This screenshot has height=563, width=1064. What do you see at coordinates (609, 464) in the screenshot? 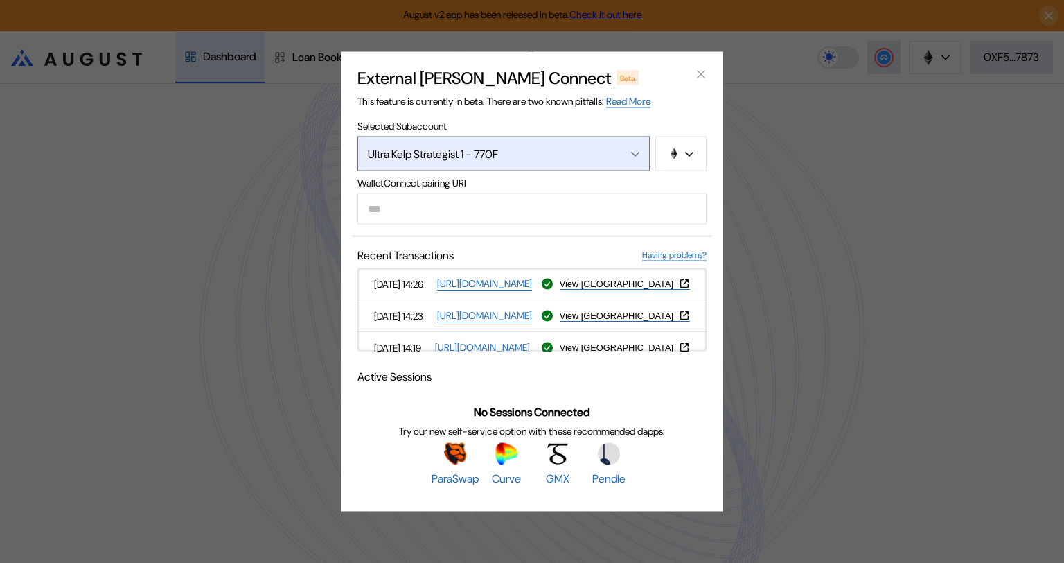
I see `a: PendlePendle` at bounding box center [609, 464].